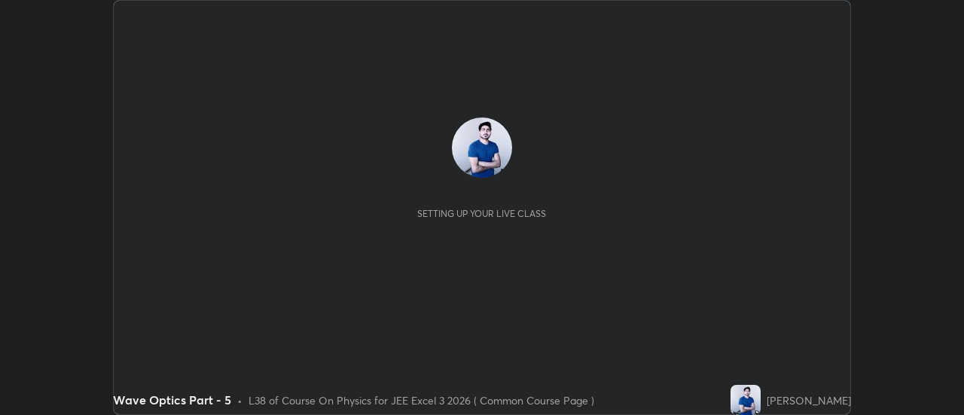  I want to click on div: Wave Optics Part - 5, so click(172, 400).